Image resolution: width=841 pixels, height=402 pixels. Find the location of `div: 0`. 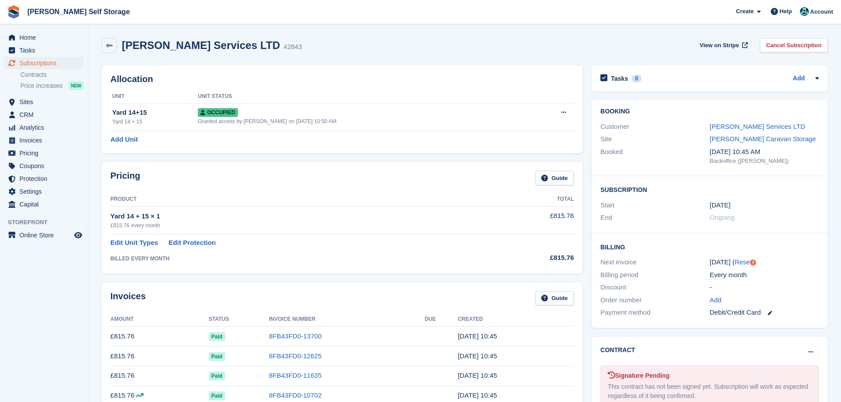

div: 0 is located at coordinates (637, 79).